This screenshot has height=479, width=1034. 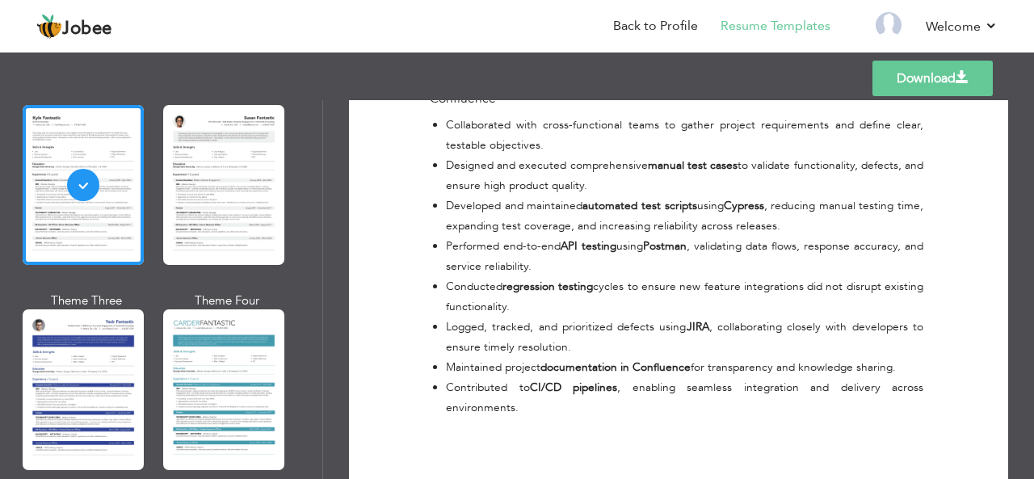 What do you see at coordinates (74, 27) in the screenshot?
I see `a: Jobee` at bounding box center [74, 27].